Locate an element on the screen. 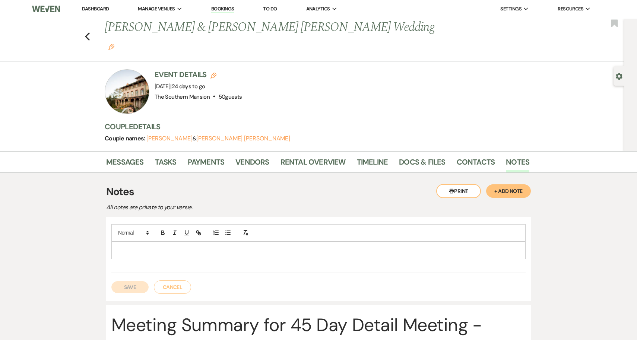 The image size is (637, 340). h3: Event Details is located at coordinates (198, 75).